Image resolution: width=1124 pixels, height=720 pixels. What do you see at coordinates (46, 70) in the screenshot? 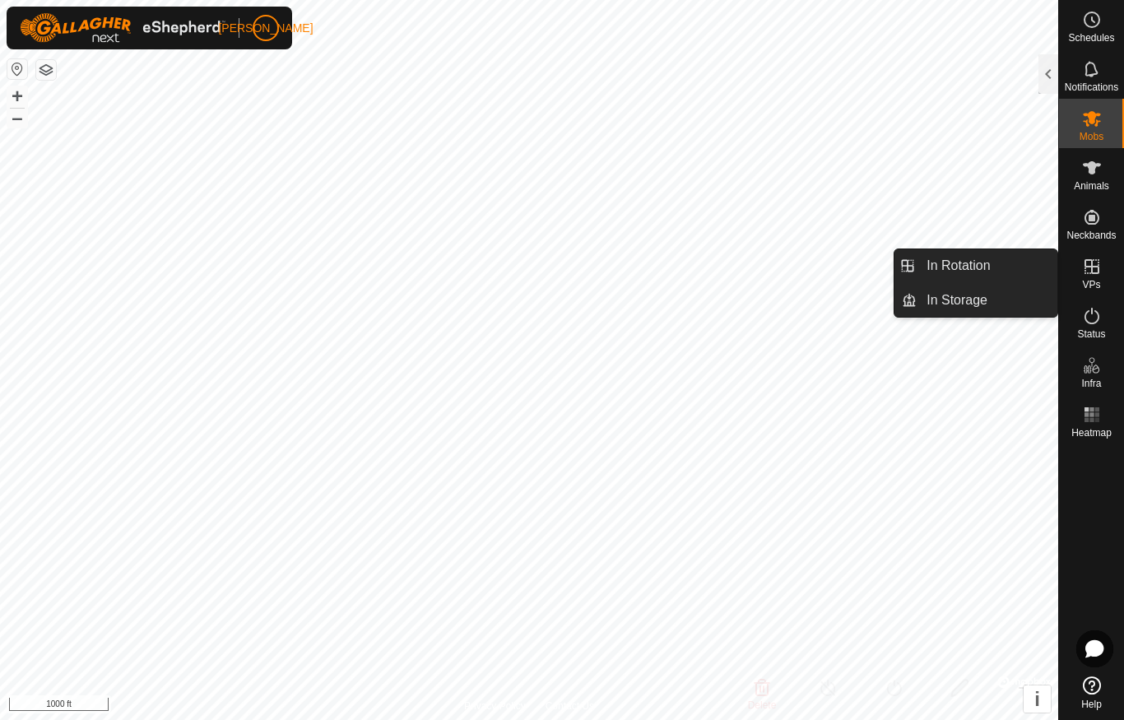
I see `button: Map Layers` at bounding box center [46, 70].